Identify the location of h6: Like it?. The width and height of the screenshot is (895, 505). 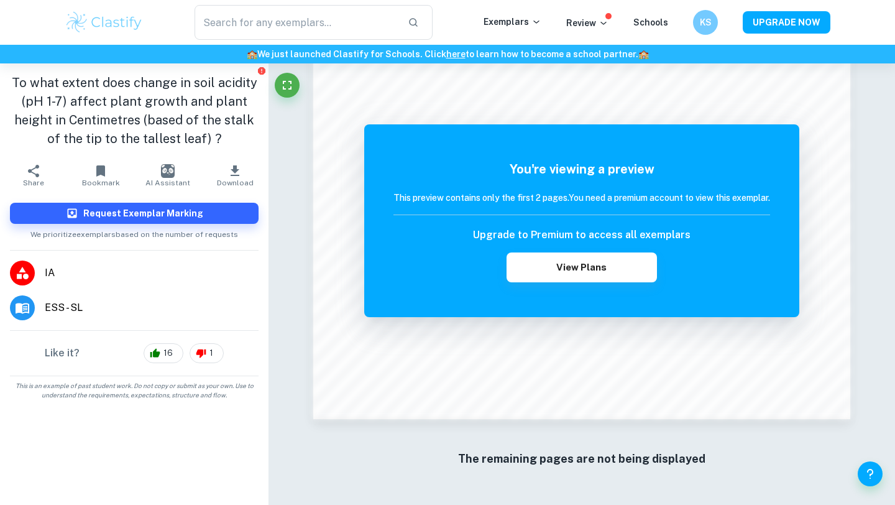
(62, 353).